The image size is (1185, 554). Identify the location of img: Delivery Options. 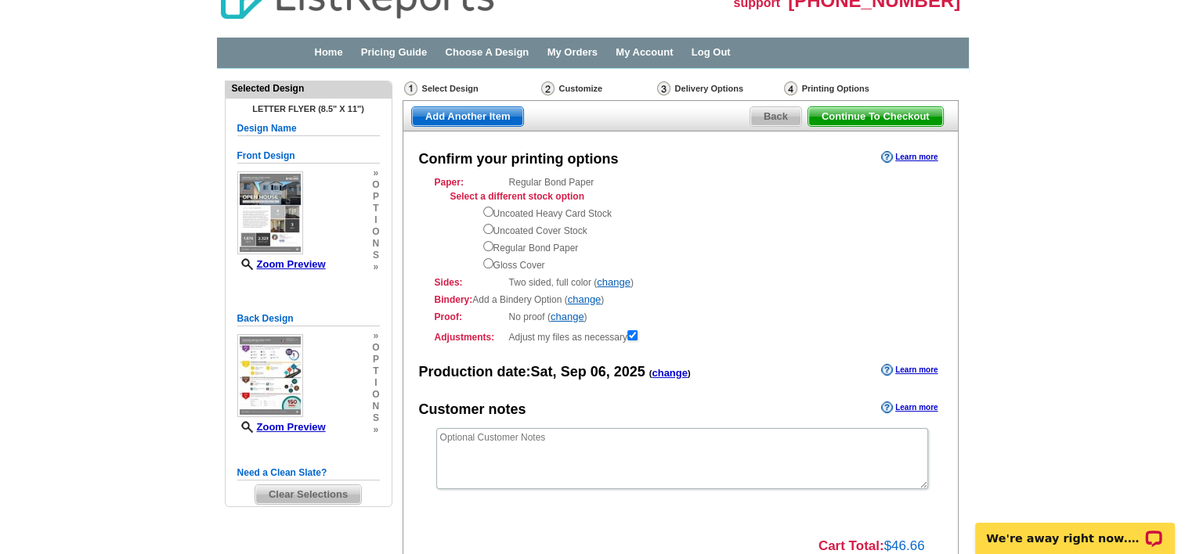
(663, 88).